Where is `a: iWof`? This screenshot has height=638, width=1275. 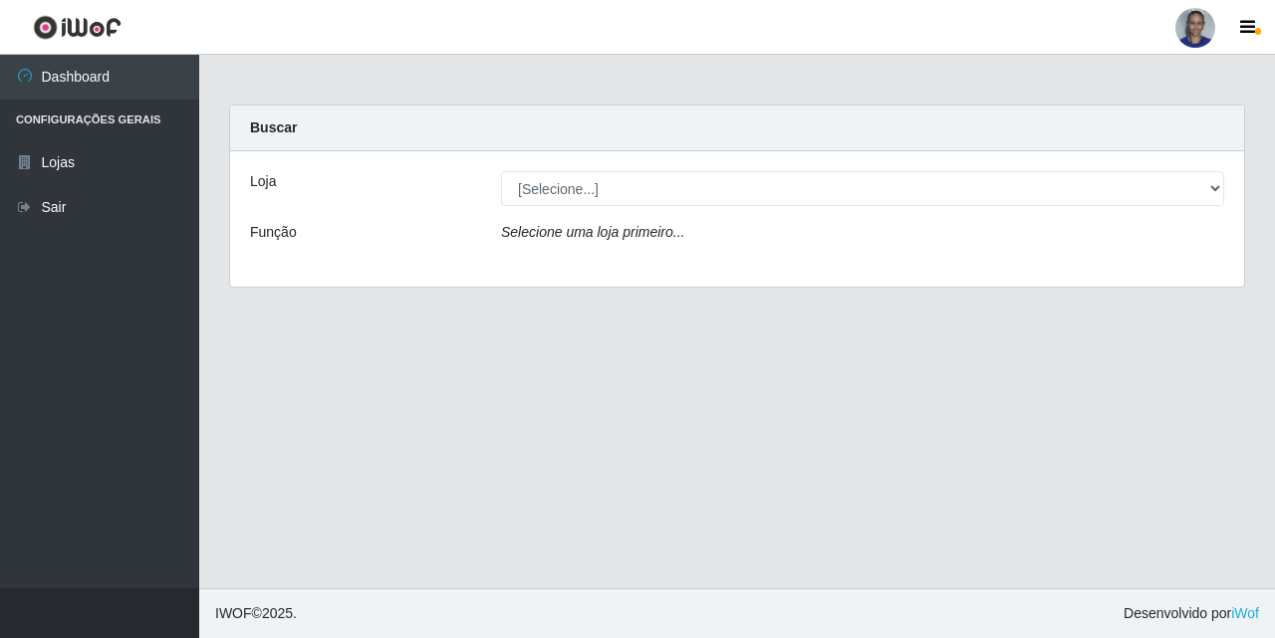
a: iWof is located at coordinates (1245, 613).